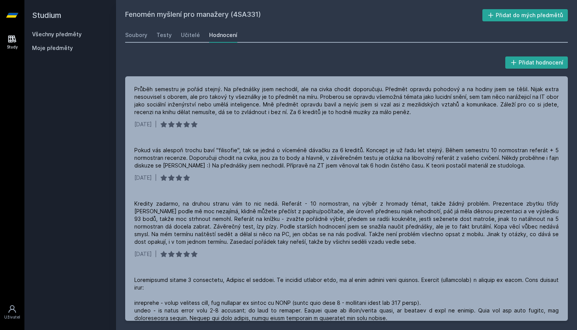  I want to click on div: Hodnocení, so click(223, 35).